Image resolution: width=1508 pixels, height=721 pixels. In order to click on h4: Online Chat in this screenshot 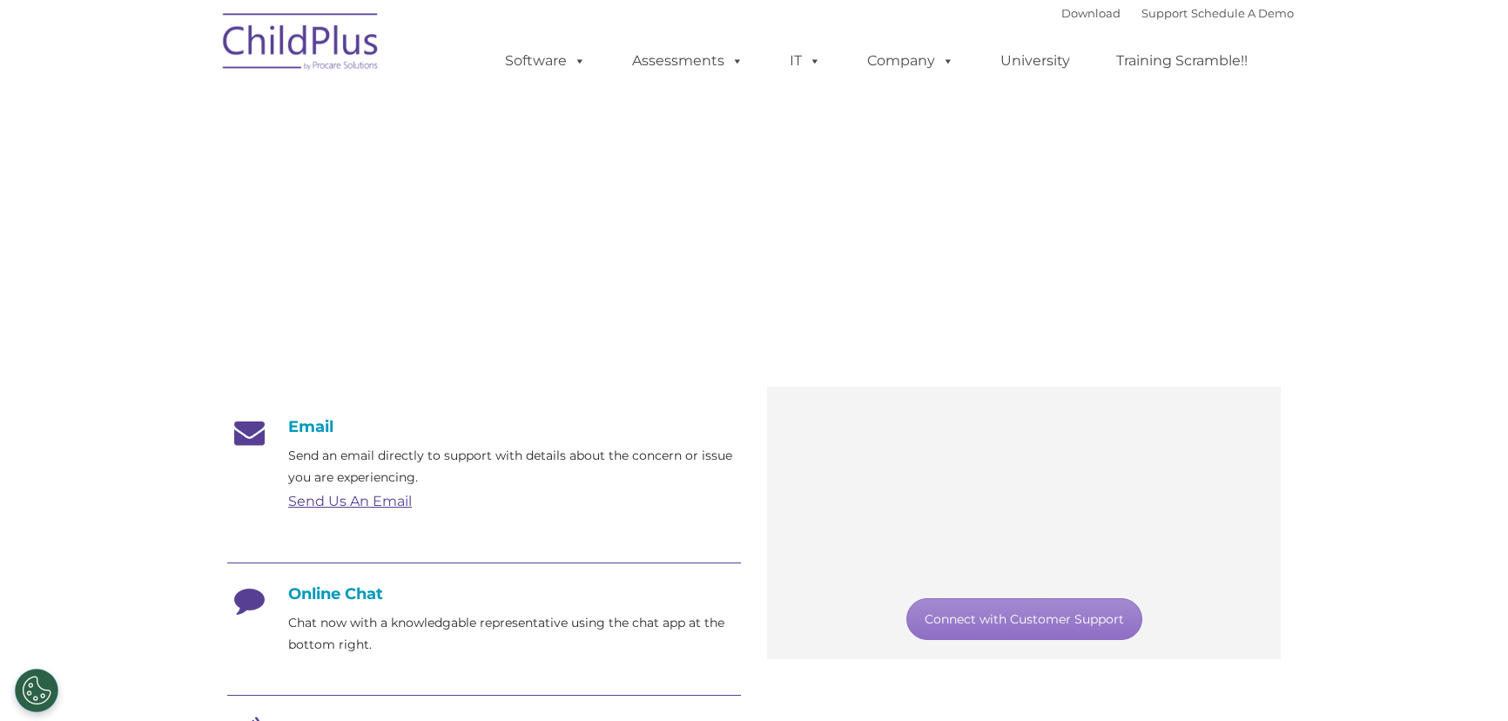, I will do `click(484, 594)`.